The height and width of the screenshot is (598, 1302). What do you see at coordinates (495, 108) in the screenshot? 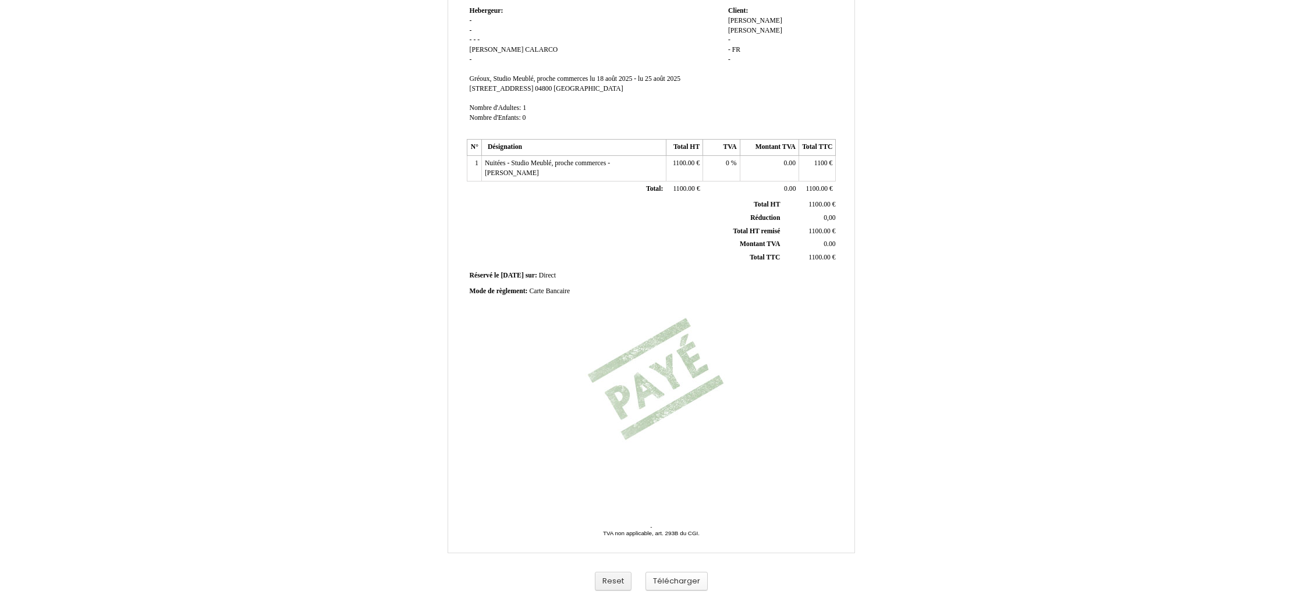
I see `span: Nombre d'Adultes:` at bounding box center [495, 108].